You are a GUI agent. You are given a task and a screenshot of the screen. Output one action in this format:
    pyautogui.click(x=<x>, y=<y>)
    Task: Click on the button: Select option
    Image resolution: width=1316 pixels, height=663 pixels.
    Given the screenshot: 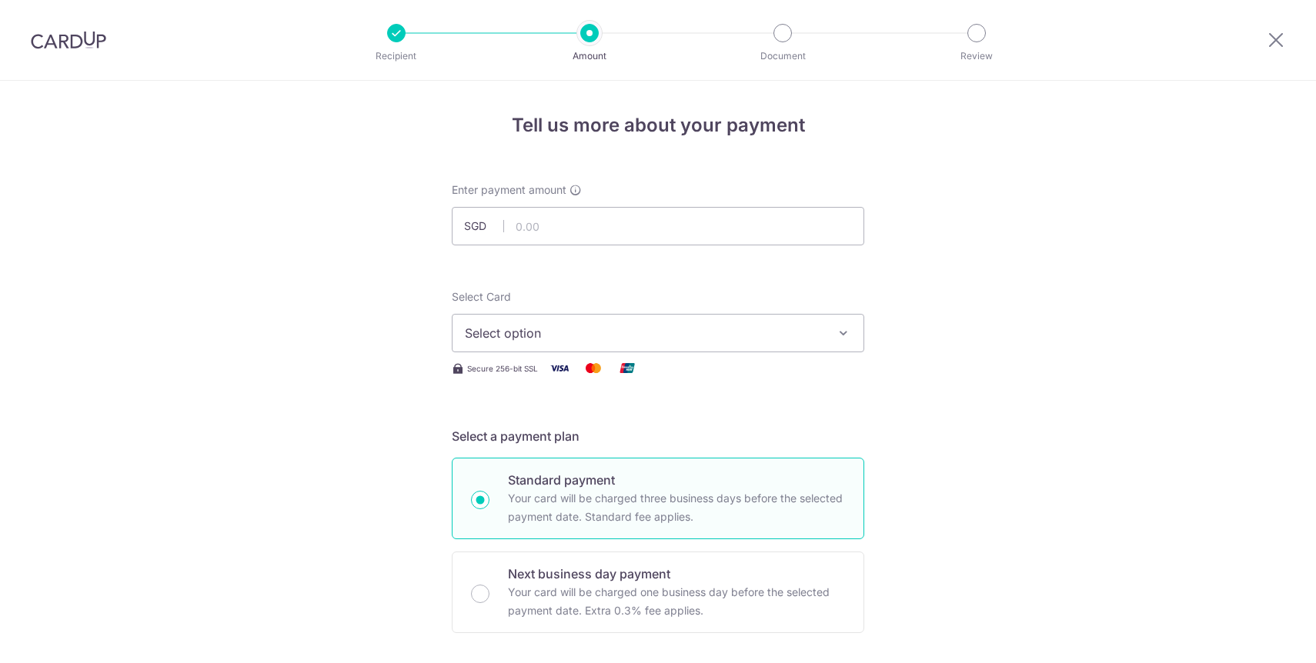 What is the action you would take?
    pyautogui.click(x=658, y=333)
    